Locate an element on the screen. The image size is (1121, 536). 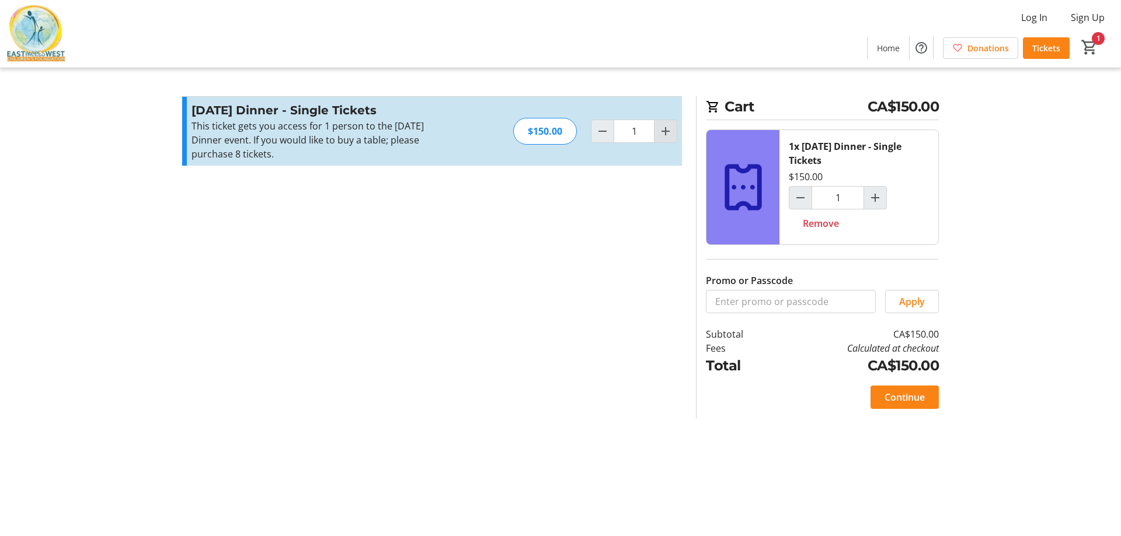
span: Apply is located at coordinates (912, 302).